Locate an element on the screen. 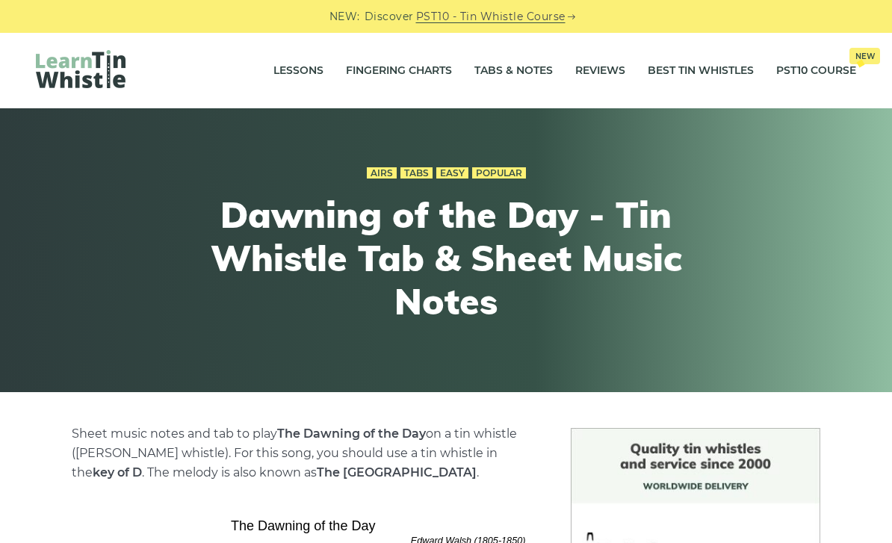 The image size is (892, 543). a: Tabs & Notes is located at coordinates (513, 71).